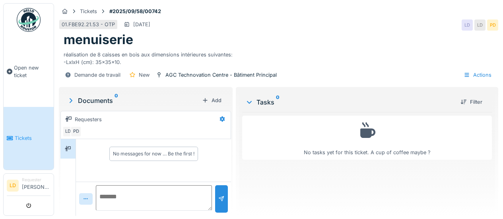 The width and height of the screenshot is (503, 219). I want to click on div: New, so click(144, 75).